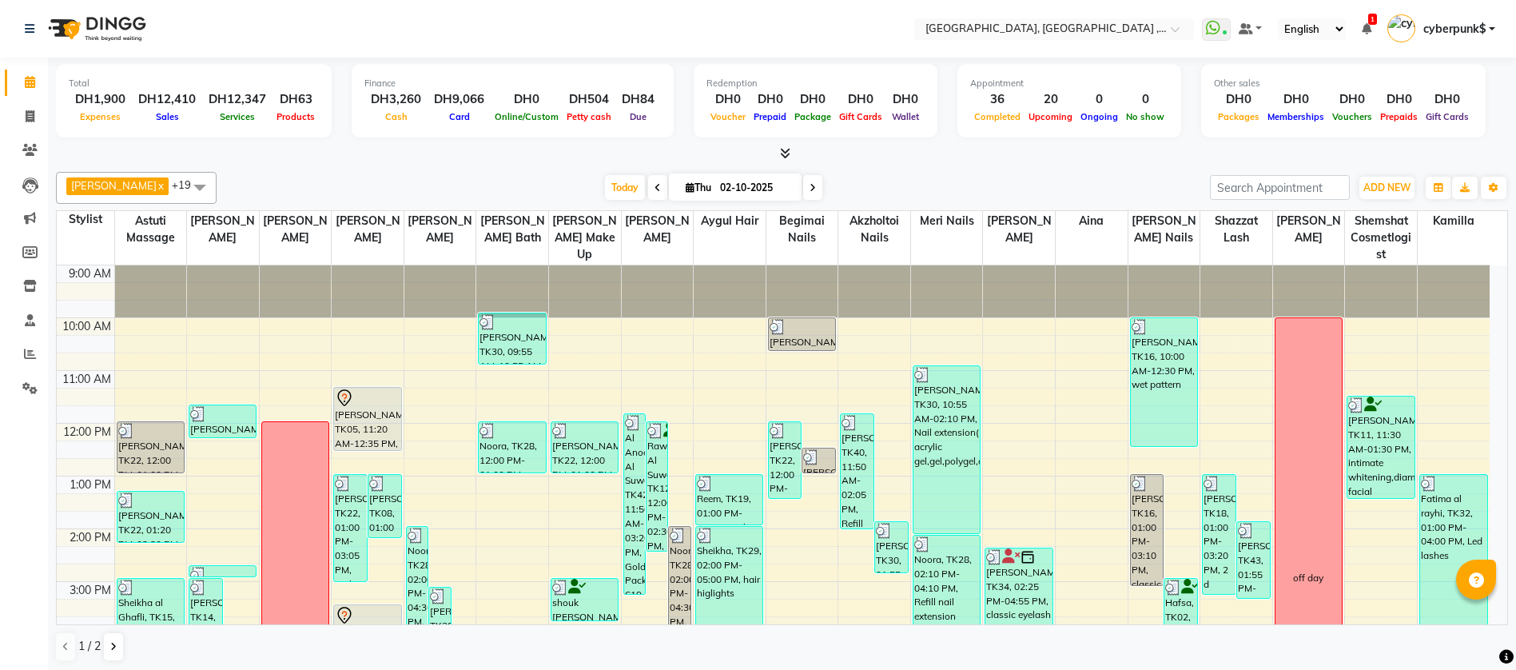 This screenshot has height=670, width=1516. Describe the element at coordinates (1099, 117) in the screenshot. I see `span: Ongoing` at that location.